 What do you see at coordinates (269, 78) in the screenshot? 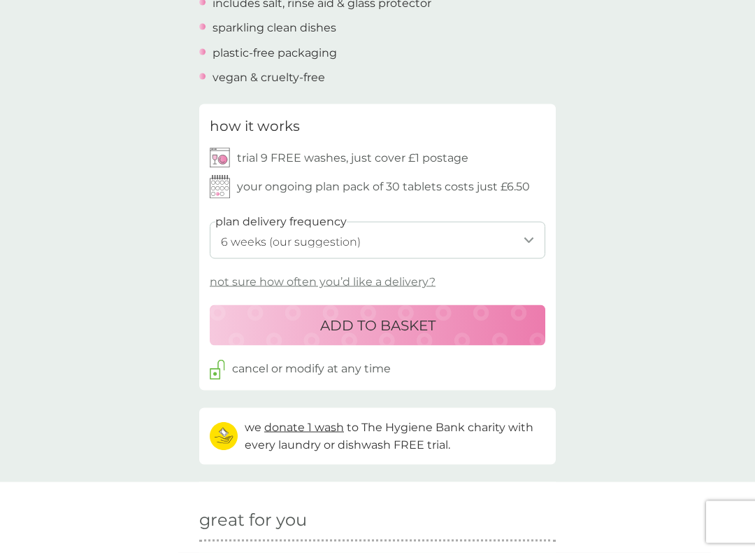
I see `p: vegan & cruelty-free` at bounding box center [269, 78].